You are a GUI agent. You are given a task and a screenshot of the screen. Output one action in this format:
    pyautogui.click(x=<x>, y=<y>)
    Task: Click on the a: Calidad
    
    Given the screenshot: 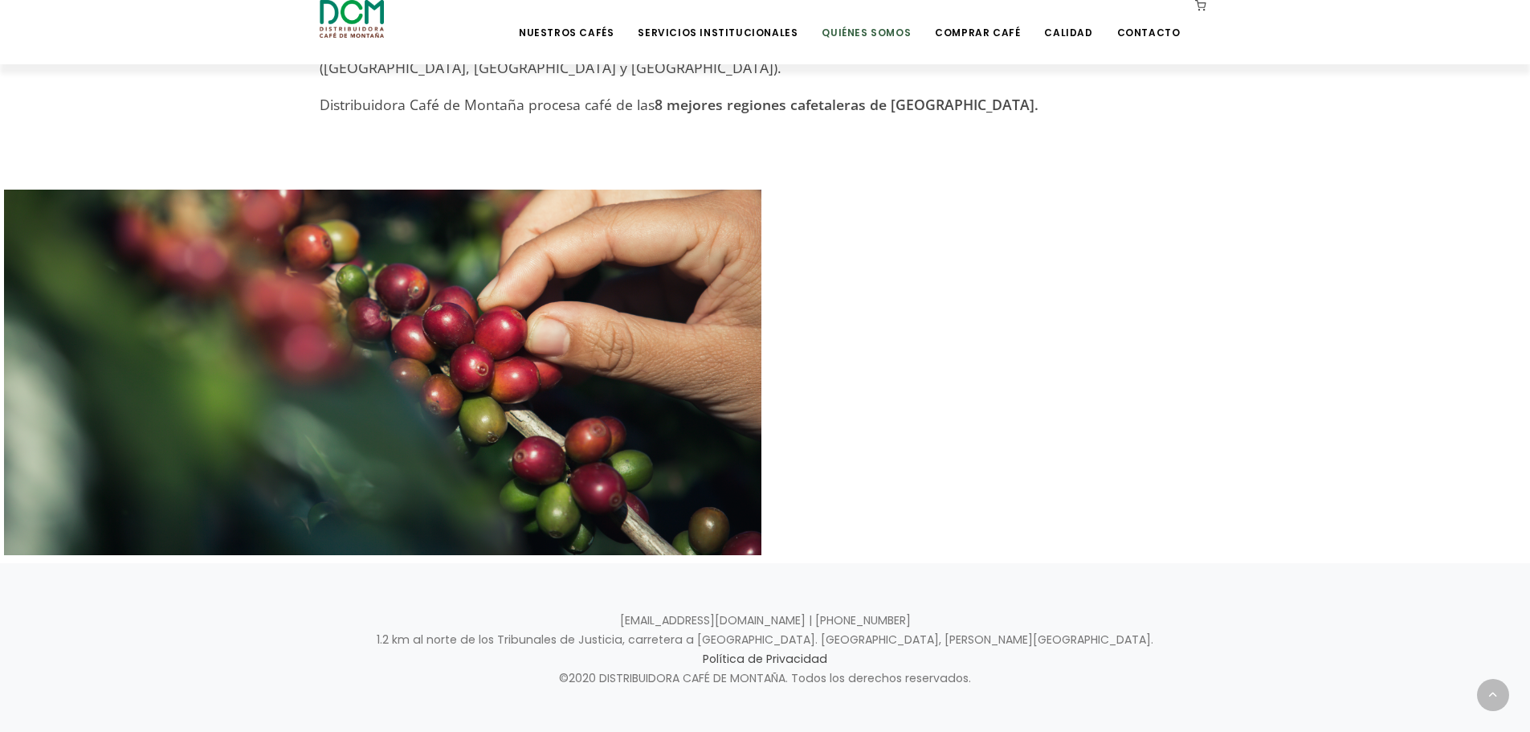 What is the action you would take?
    pyautogui.click(x=1068, y=20)
    